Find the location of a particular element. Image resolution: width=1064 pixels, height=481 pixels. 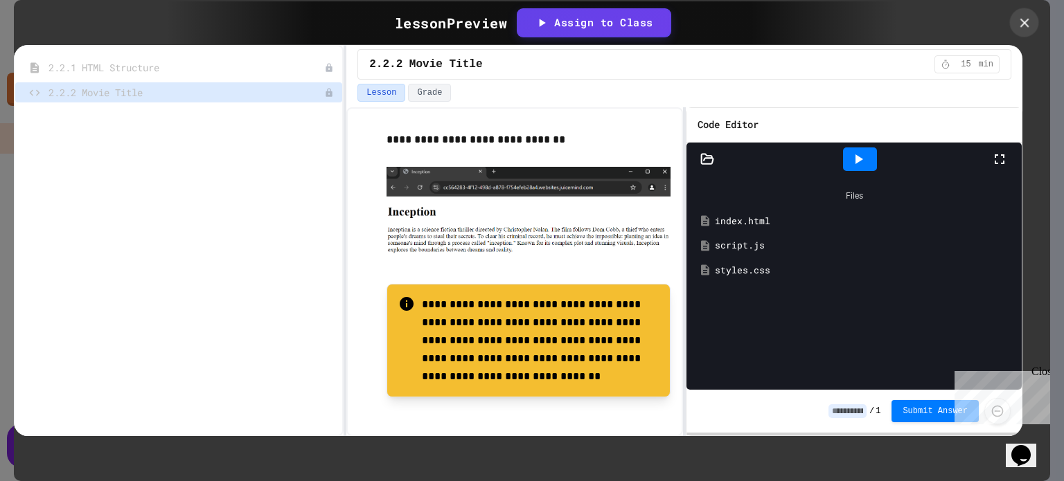

button: Assign to Class is located at coordinates (593, 22).